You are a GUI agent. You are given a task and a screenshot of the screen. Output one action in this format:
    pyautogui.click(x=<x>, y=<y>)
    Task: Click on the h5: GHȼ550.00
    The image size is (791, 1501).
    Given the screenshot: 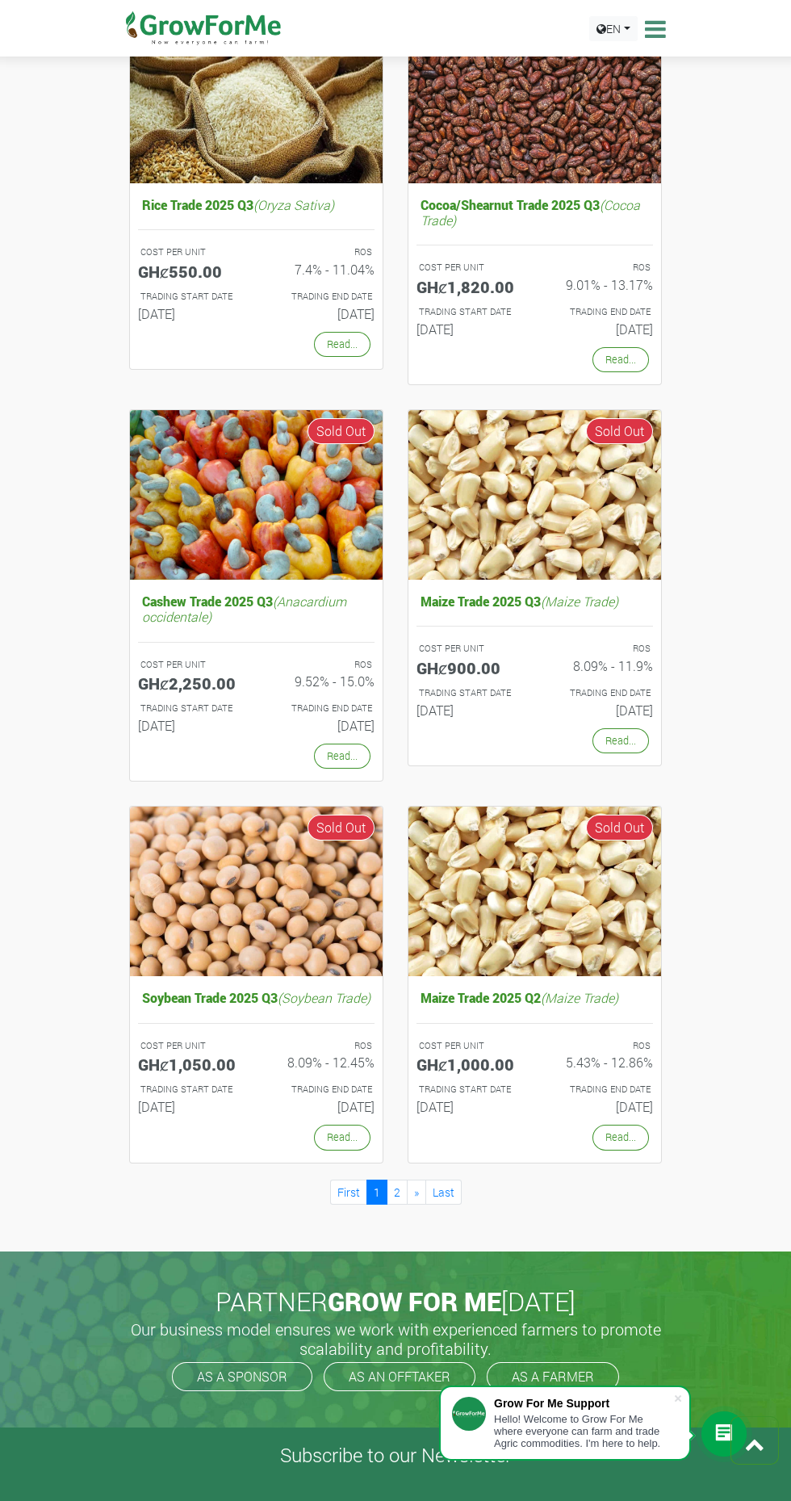 What is the action you would take?
    pyautogui.click(x=191, y=271)
    